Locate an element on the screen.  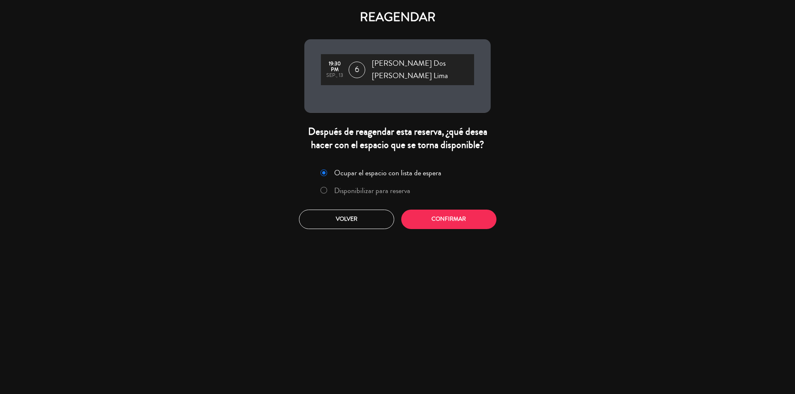
label: Ocupar el espacio con lista de espera is located at coordinates (387, 173).